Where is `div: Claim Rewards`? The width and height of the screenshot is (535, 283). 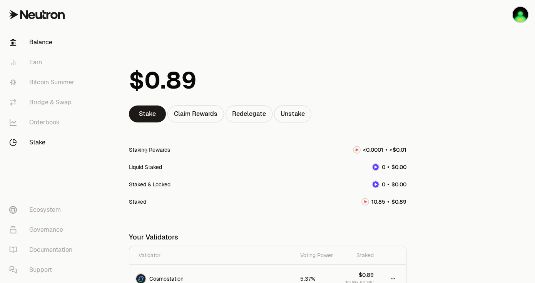
div: Claim Rewards is located at coordinates (195, 114).